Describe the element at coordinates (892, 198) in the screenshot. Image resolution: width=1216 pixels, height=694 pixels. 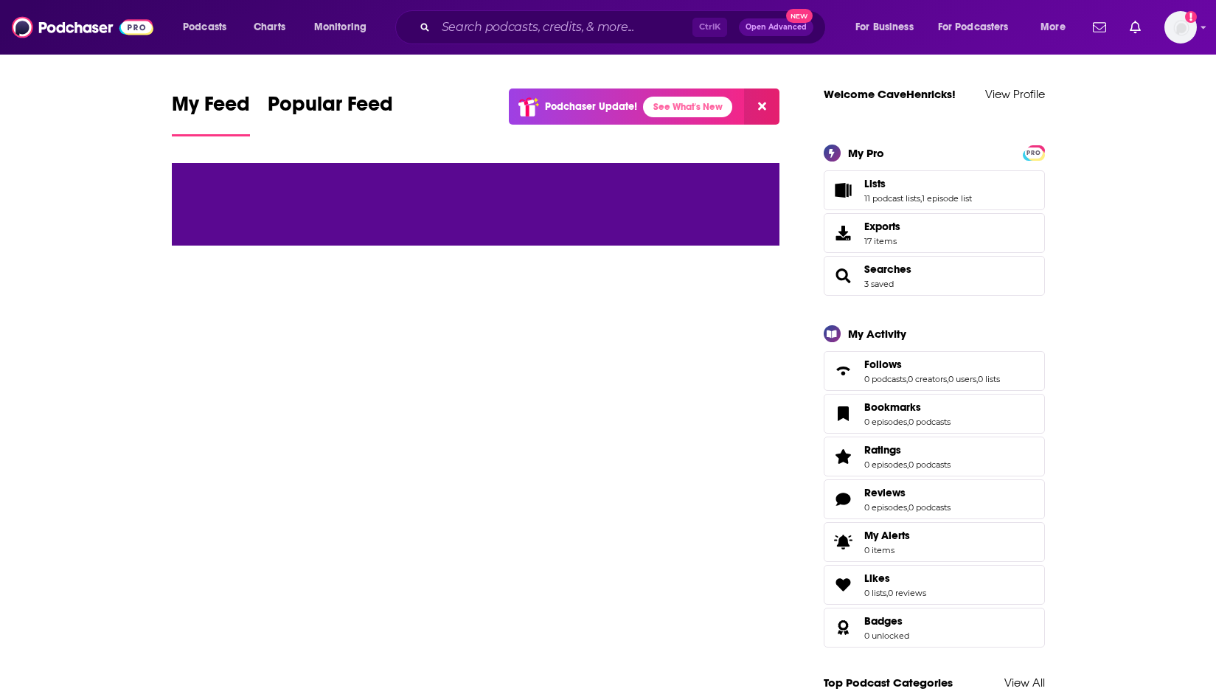
I see `a: 11 podcast lists` at that location.